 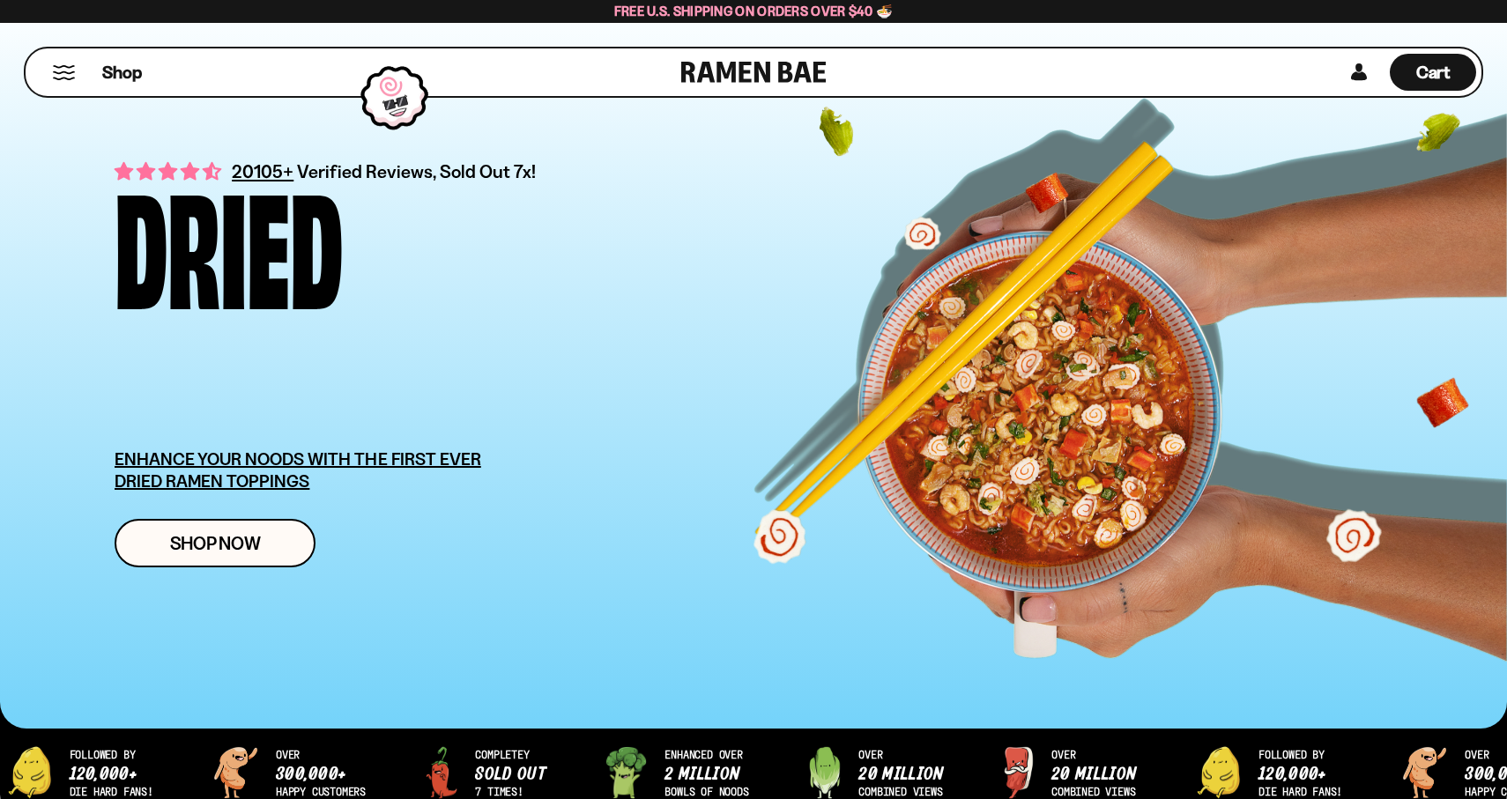 I want to click on button: Mobile Menu Trigger, so click(x=63, y=72).